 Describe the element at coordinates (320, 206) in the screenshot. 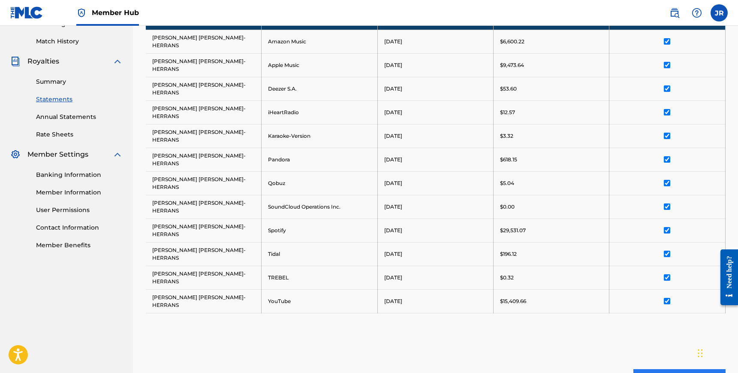

I see `td: SoundCloud Operations Inc.` at that location.